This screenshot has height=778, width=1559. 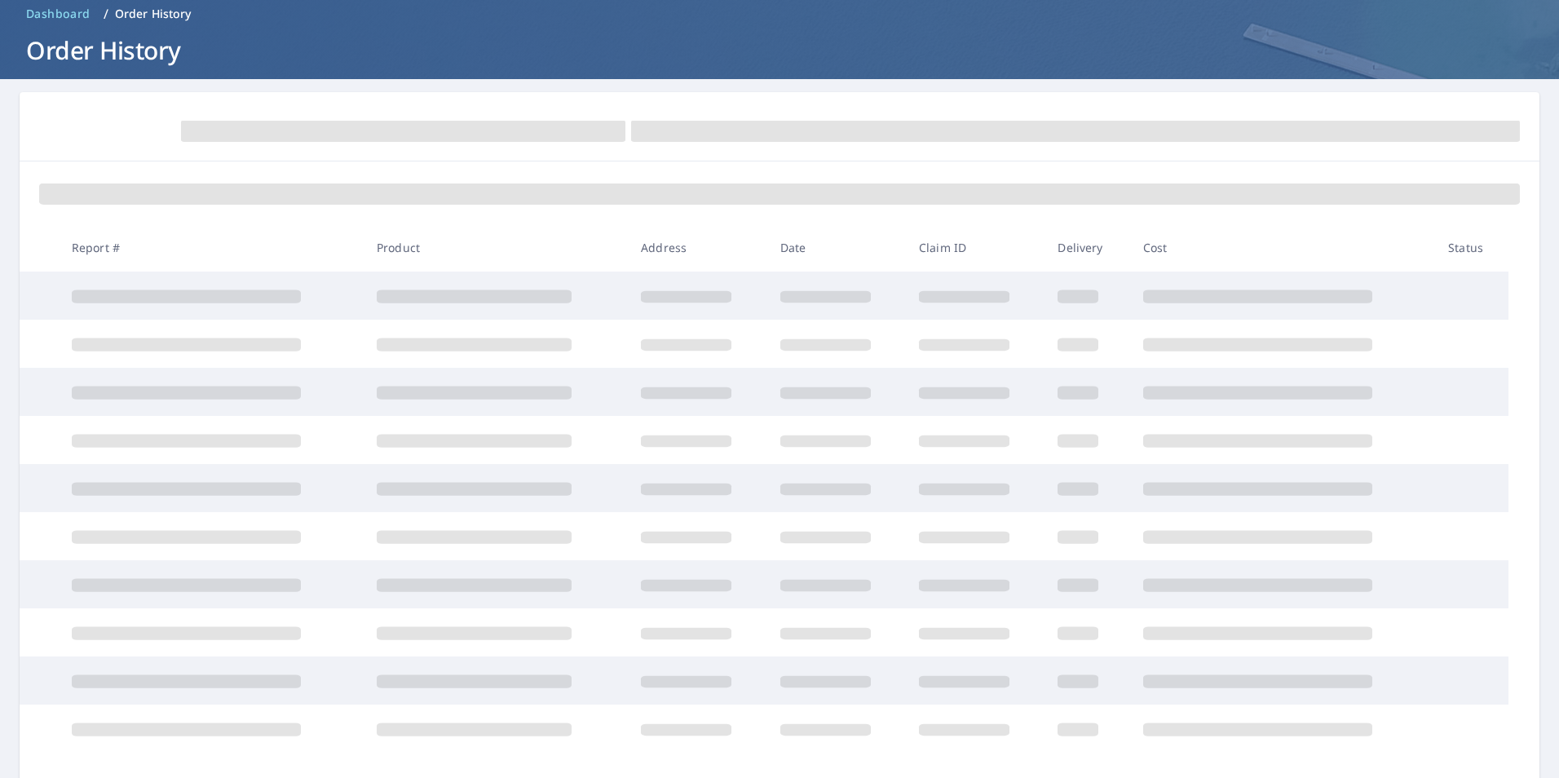 What do you see at coordinates (496, 247) in the screenshot?
I see `th: Product` at bounding box center [496, 247].